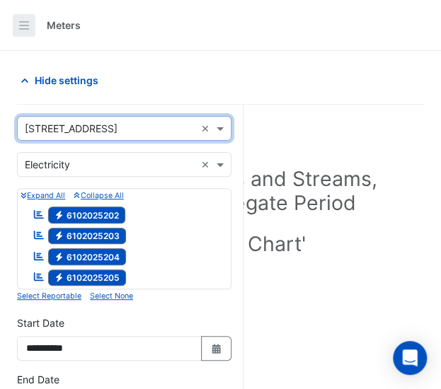  Describe the element at coordinates (87, 278) in the screenshot. I see `span: 6102025205` at that location.